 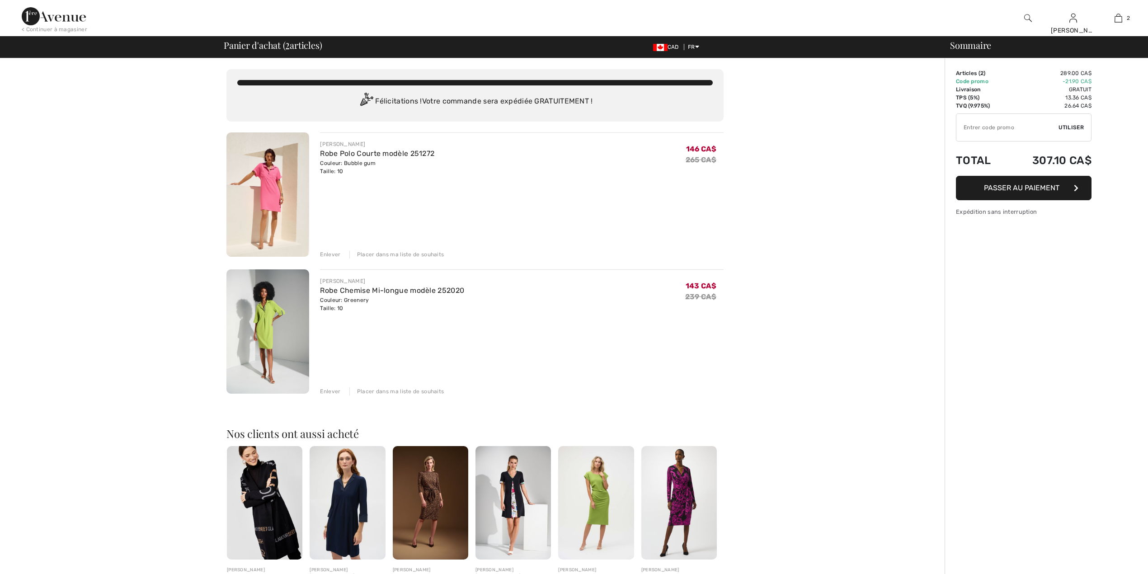 I want to click on td: Articles ( ), so click(x=981, y=73).